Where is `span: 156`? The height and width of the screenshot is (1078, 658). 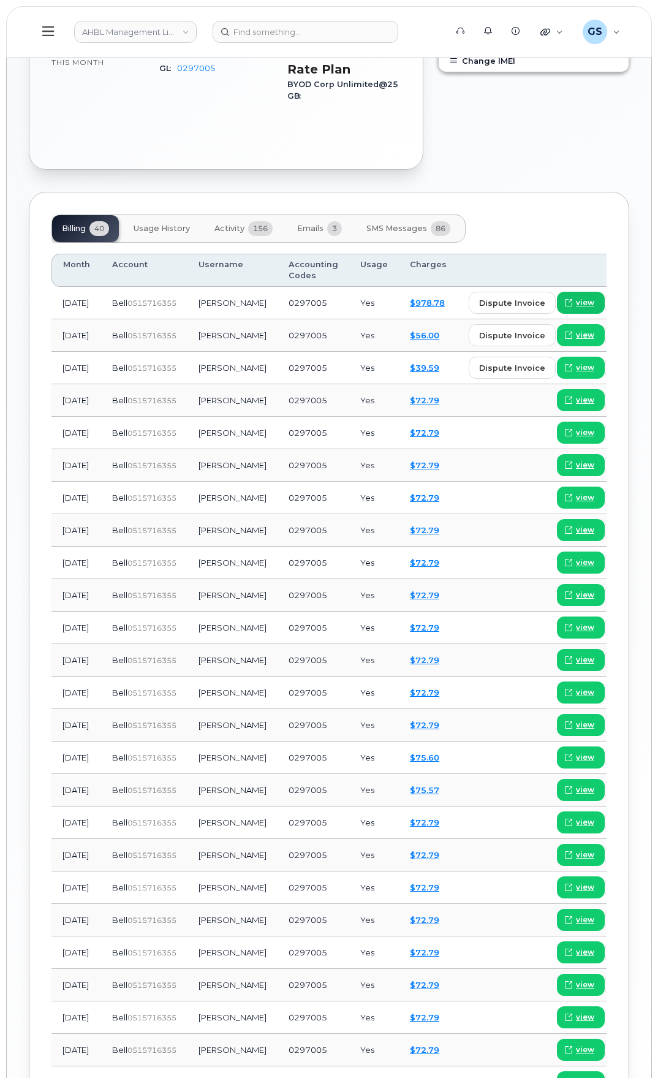
span: 156 is located at coordinates (260, 228).